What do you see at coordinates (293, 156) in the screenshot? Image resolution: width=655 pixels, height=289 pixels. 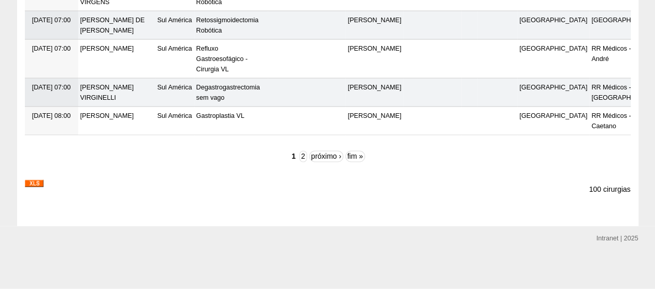 I see `li: 1` at bounding box center [293, 156].